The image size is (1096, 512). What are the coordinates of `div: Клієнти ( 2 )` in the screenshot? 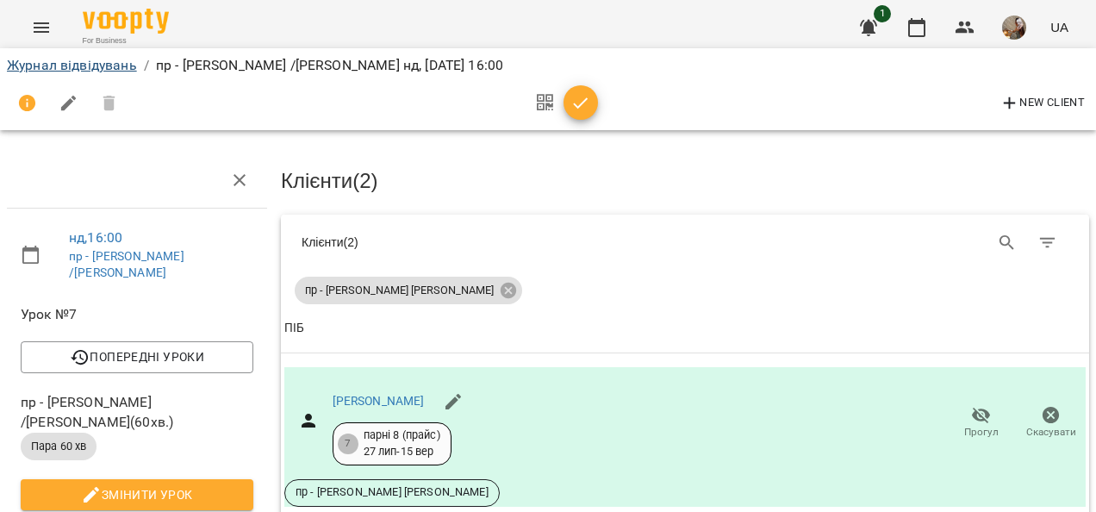 It's located at (487, 242).